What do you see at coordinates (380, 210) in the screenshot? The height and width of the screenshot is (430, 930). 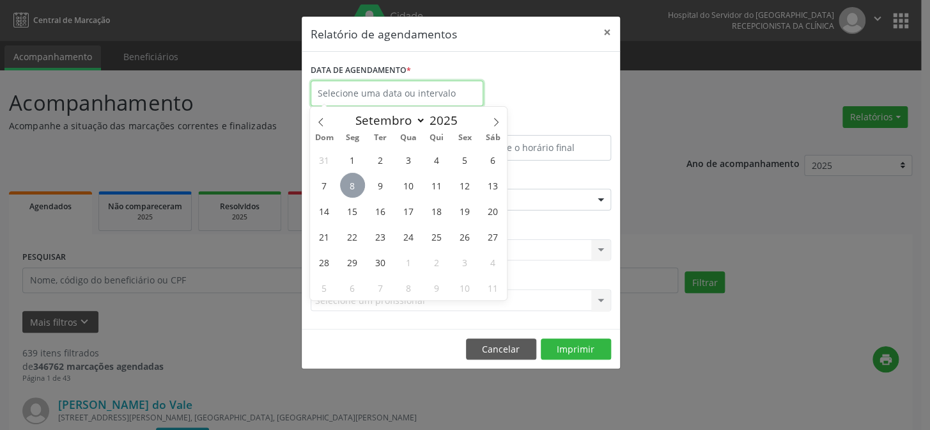 I see `span: Setembro 16, 2025` at bounding box center [380, 210].